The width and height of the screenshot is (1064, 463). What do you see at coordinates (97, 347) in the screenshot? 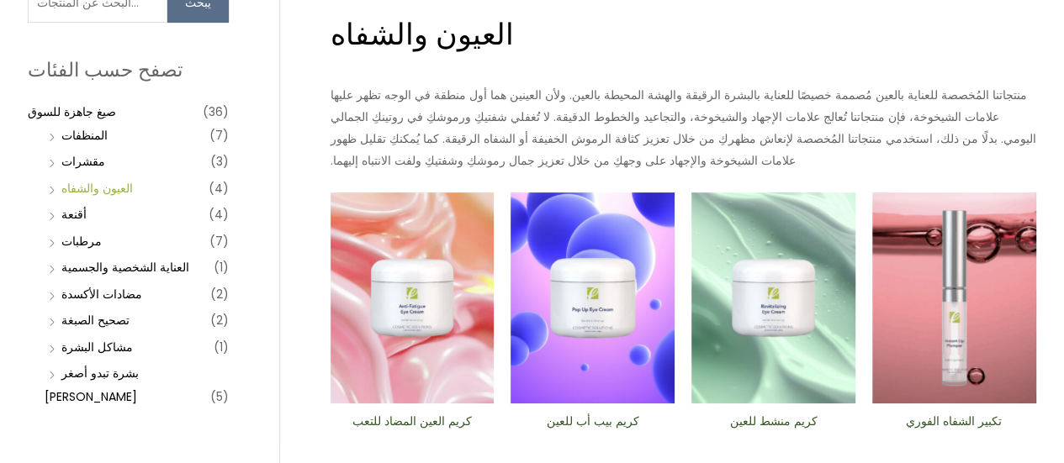
I see `a: مشاكل البشرة` at bounding box center [97, 347].